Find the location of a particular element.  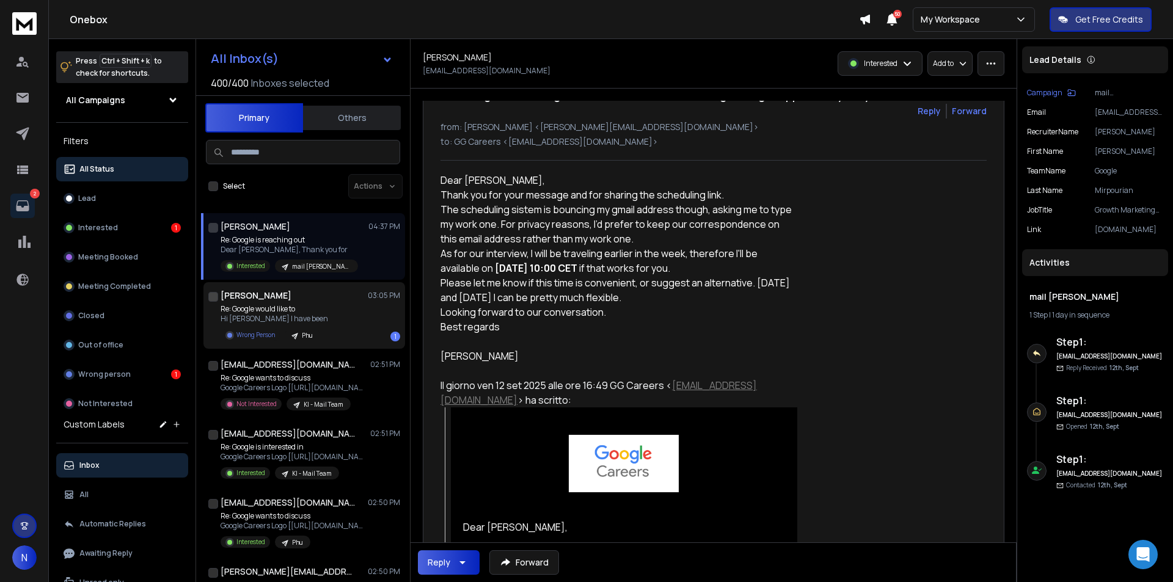

p: 03:05 PM is located at coordinates (384, 296).